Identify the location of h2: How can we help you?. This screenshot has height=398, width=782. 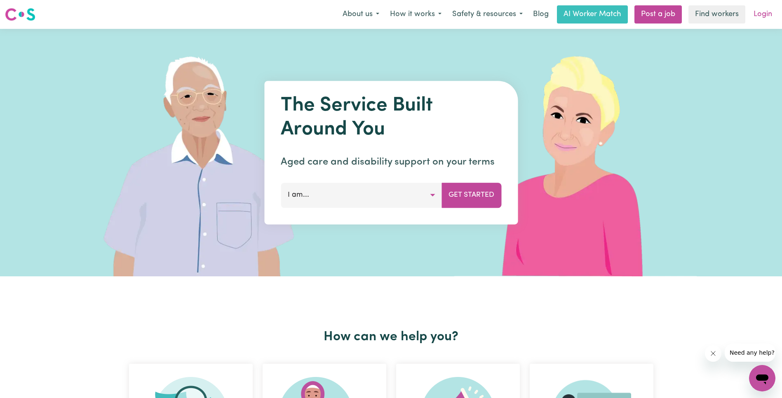
(391, 337).